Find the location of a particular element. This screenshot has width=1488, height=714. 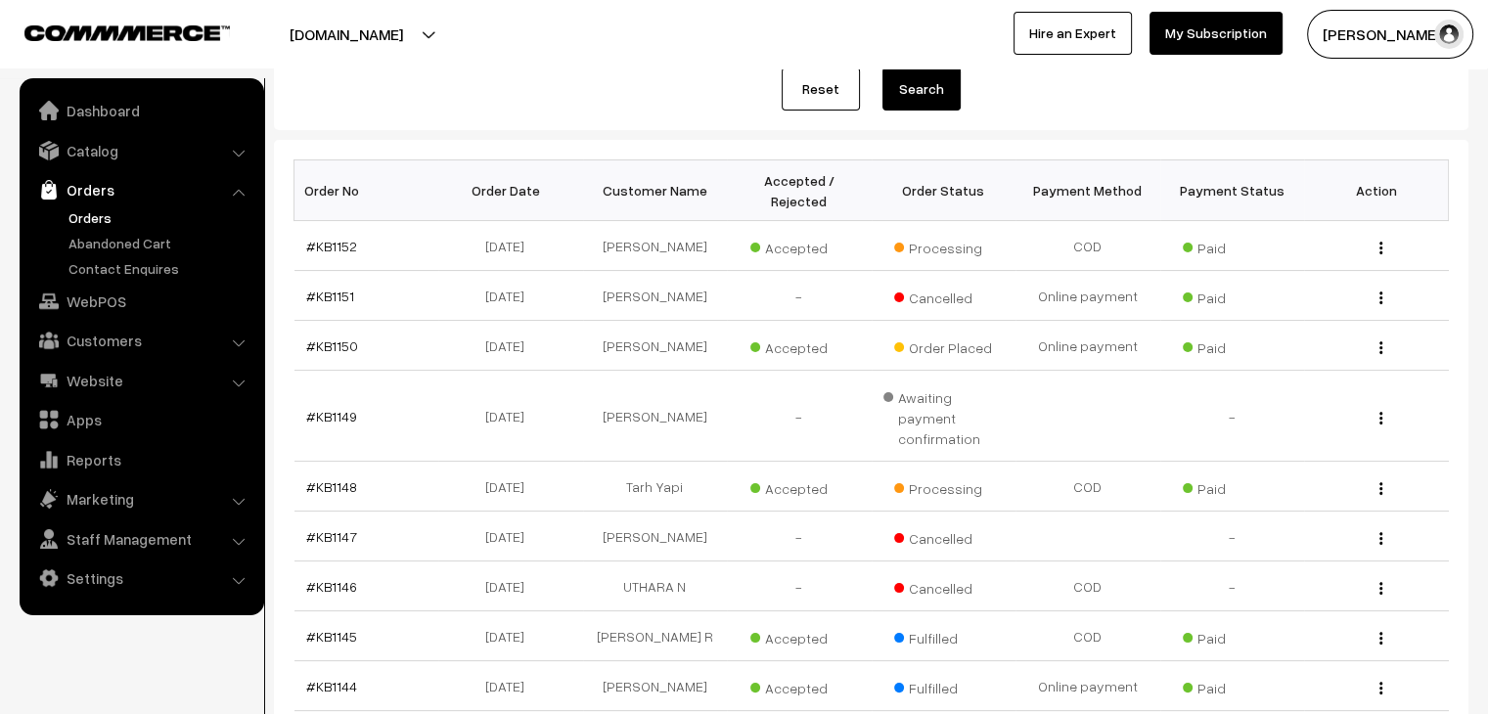

a: #KB1148 is located at coordinates (332, 486).